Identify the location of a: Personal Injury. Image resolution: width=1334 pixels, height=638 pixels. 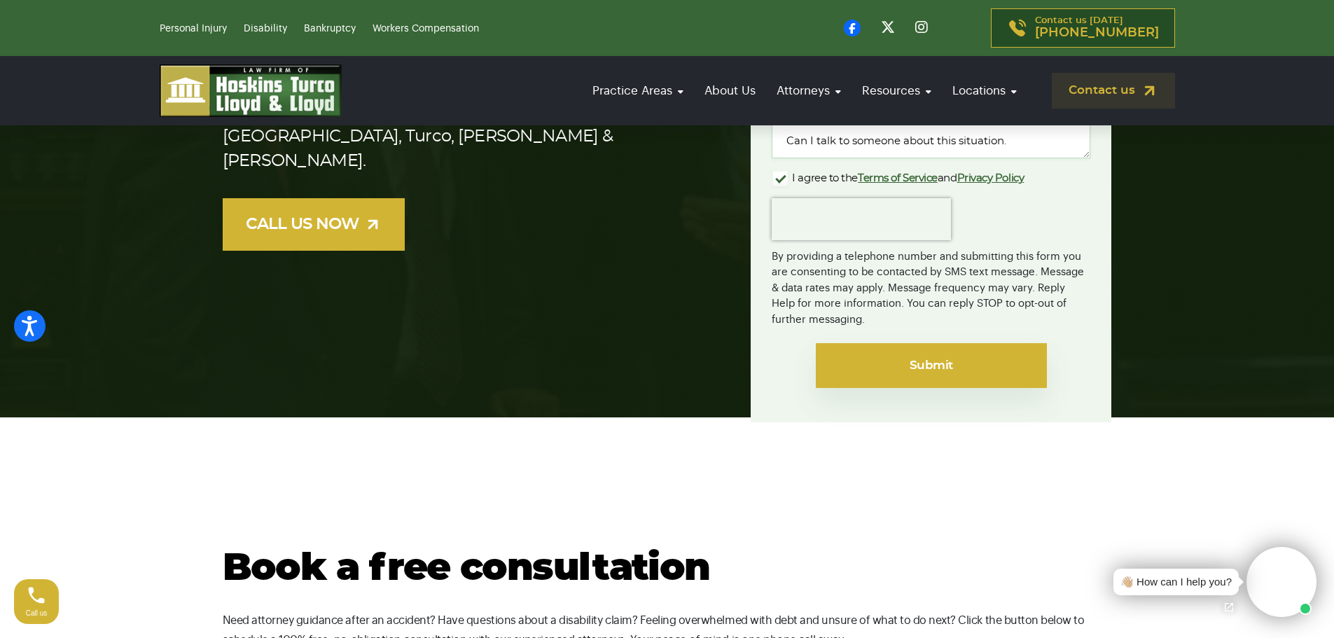
(193, 29).